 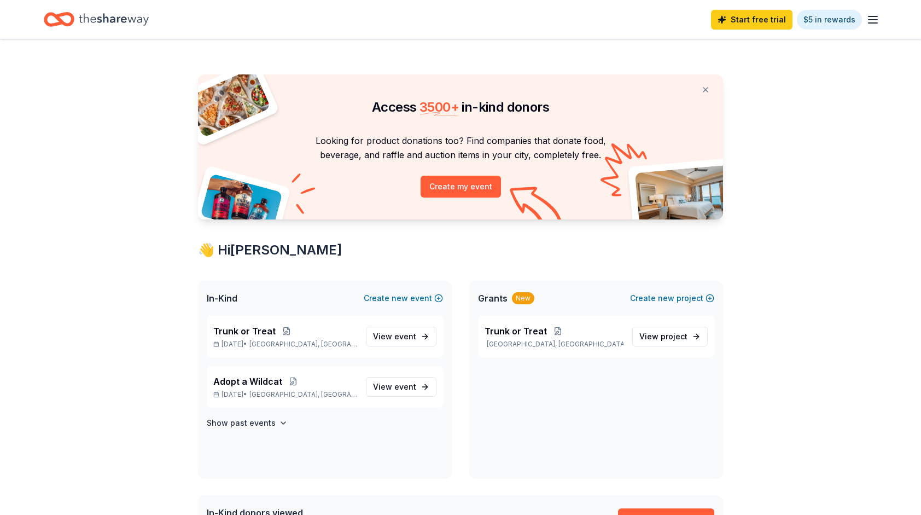 What do you see at coordinates (493, 298) in the screenshot?
I see `span: Grants` at bounding box center [493, 298].